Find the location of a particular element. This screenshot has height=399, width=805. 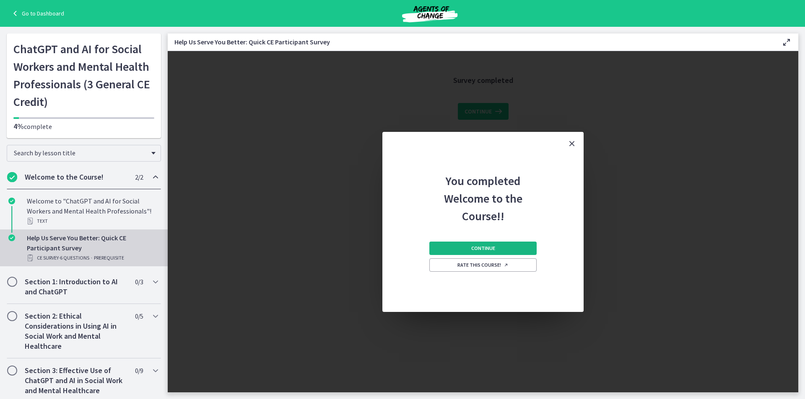

span: Continue is located at coordinates (483, 249).